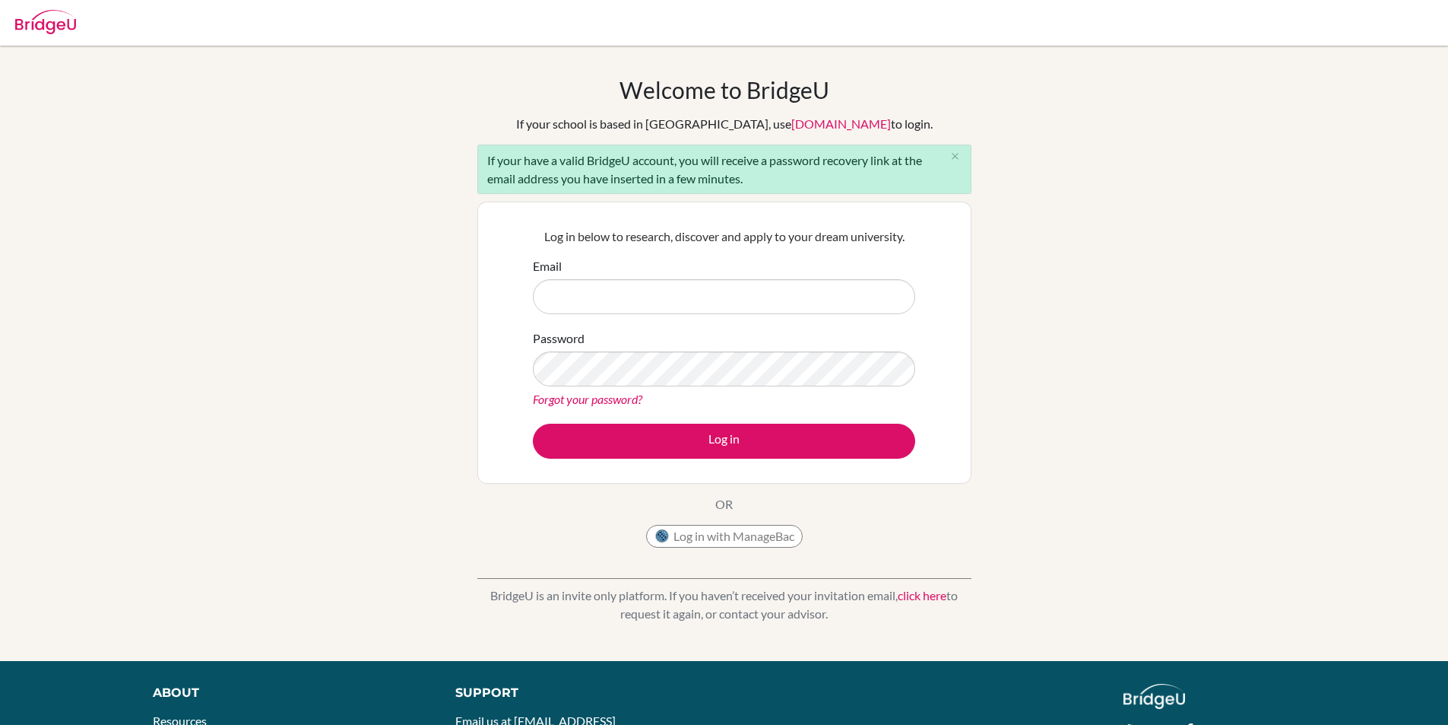 The height and width of the screenshot is (725, 1448). Describe the element at coordinates (922, 595) in the screenshot. I see `a: click here` at that location.